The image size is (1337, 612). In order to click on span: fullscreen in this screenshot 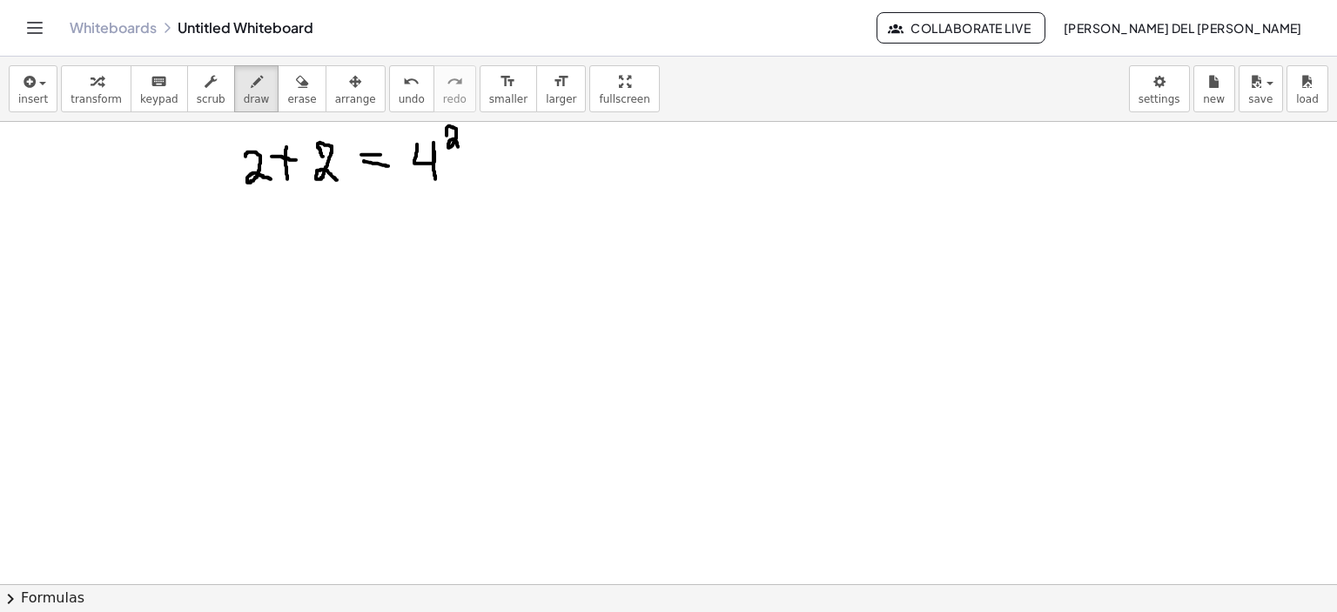, I will do `click(624, 99)`.